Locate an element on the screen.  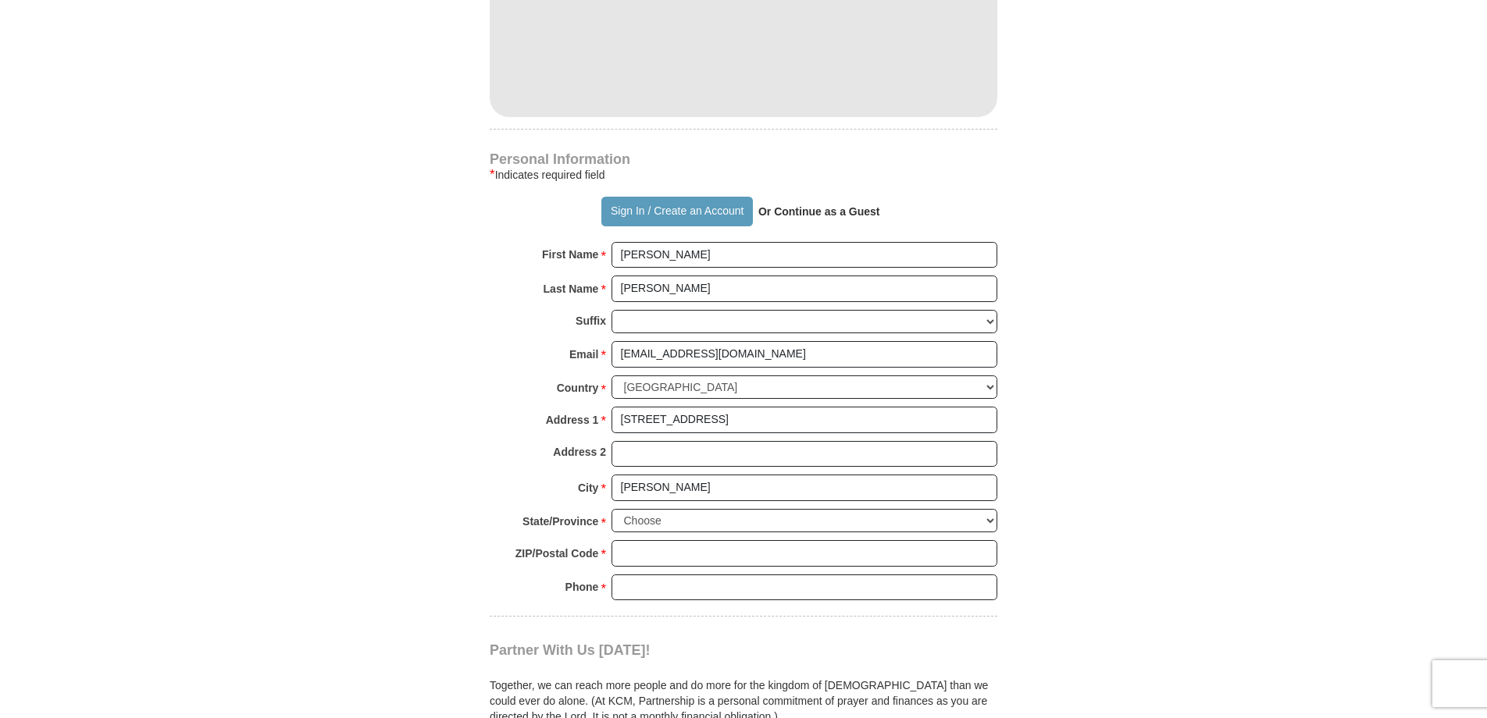
strong: Email is located at coordinates (583, 355).